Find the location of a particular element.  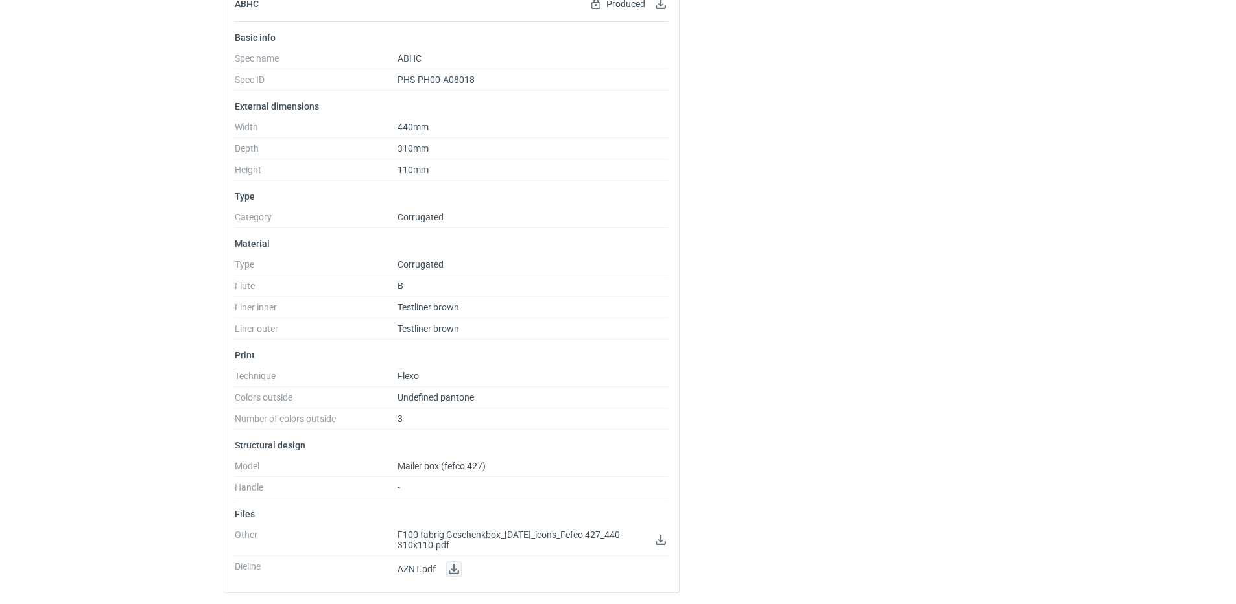

dt: Type is located at coordinates (316, 267).